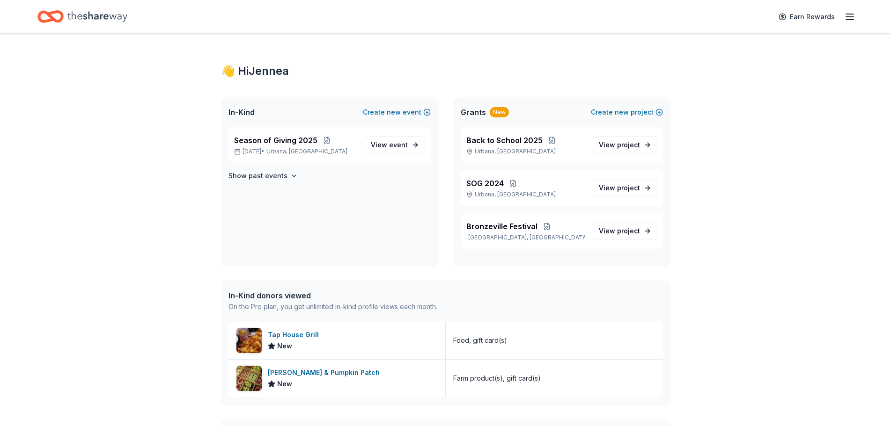 The height and width of the screenshot is (426, 891). Describe the element at coordinates (333, 307) in the screenshot. I see `div: On the Pro plan, you get unlimited in-kind profile views each month.` at that location.